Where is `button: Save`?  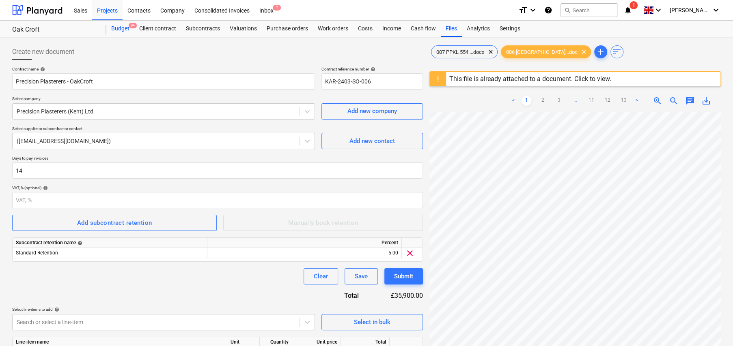
button: Save is located at coordinates (361, 277).